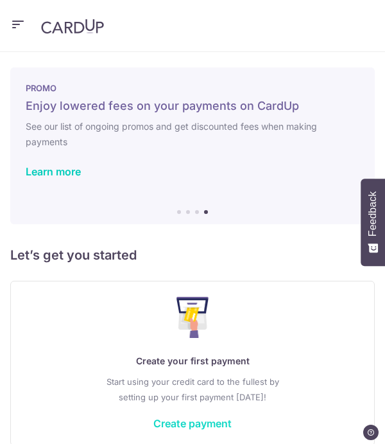 The image size is (385, 444). Describe the element at coordinates (373, 213) in the screenshot. I see `span: Feedback` at that location.